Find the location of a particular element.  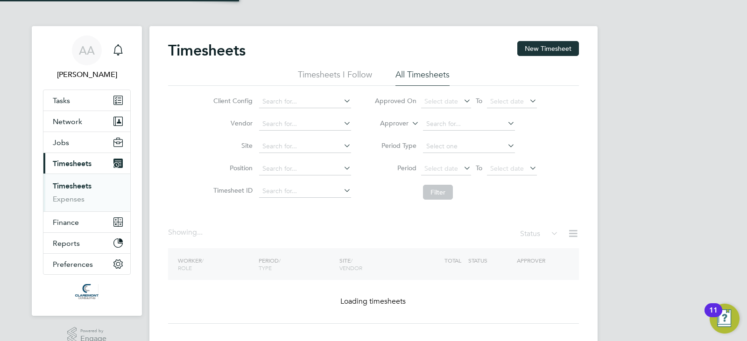

button: Open Resource Center, 11 new notifications is located at coordinates (725, 319).